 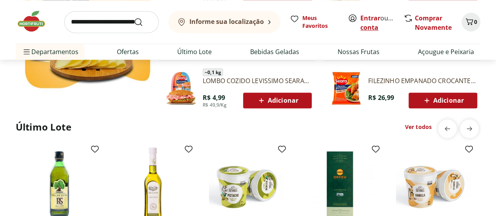 What do you see at coordinates (111, 22) in the screenshot?
I see `input: search` at bounding box center [111, 22].